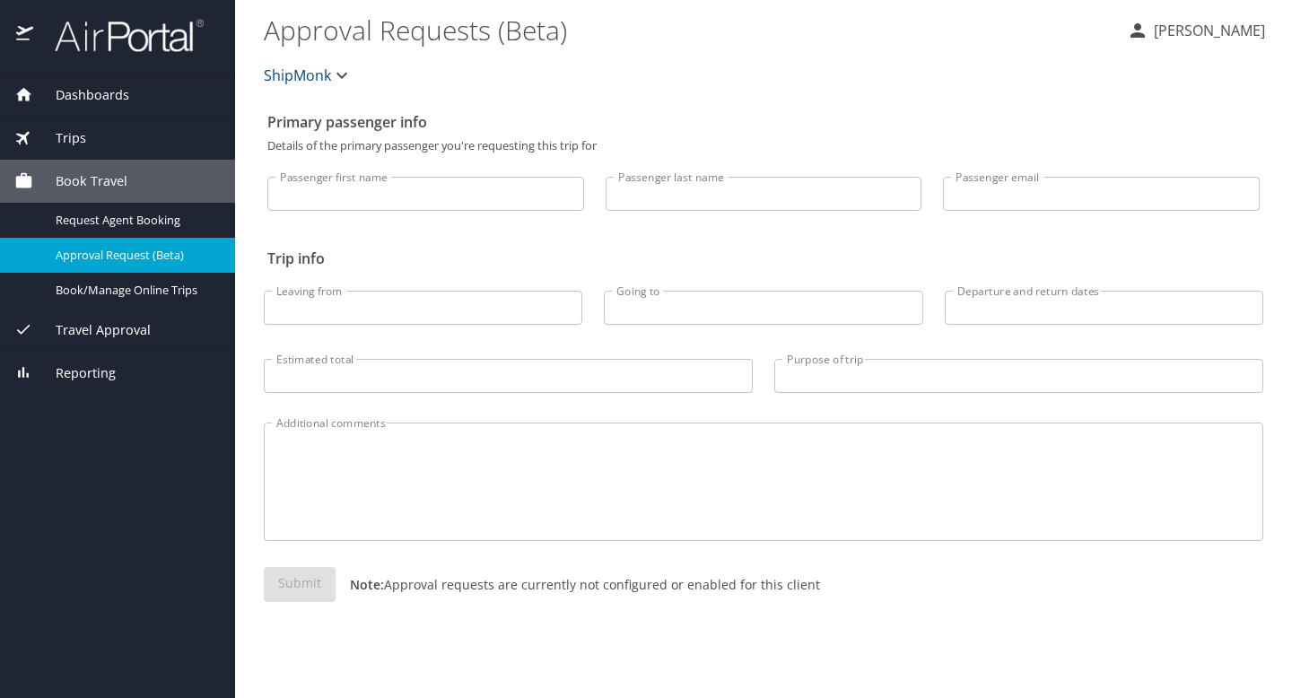 The width and height of the screenshot is (1292, 698). What do you see at coordinates (764, 122) in the screenshot?
I see `h2: Primary passenger info` at bounding box center [764, 122].